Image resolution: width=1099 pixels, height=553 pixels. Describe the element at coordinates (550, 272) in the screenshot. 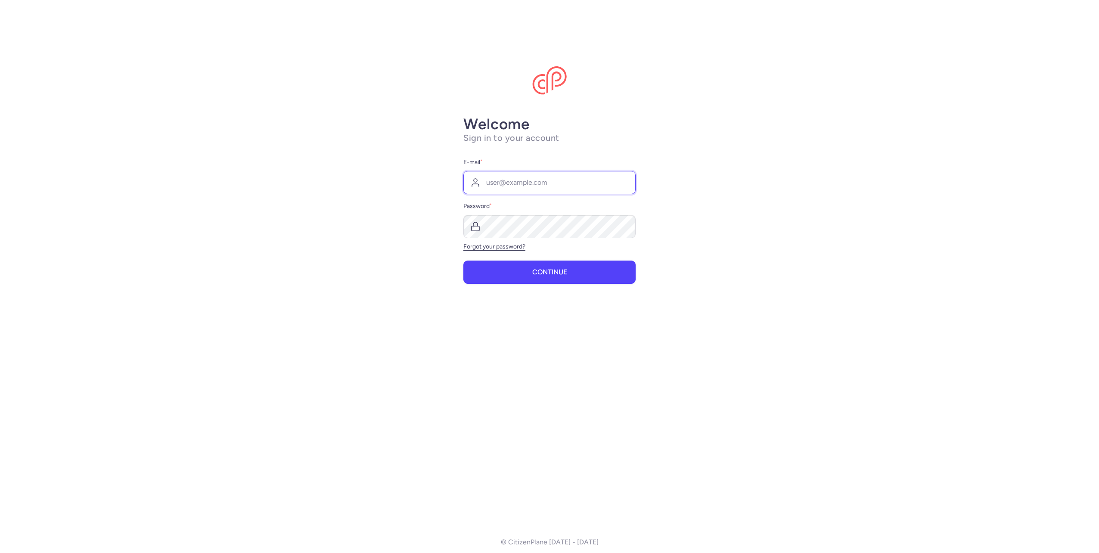

I see `span: Continue` at that location.